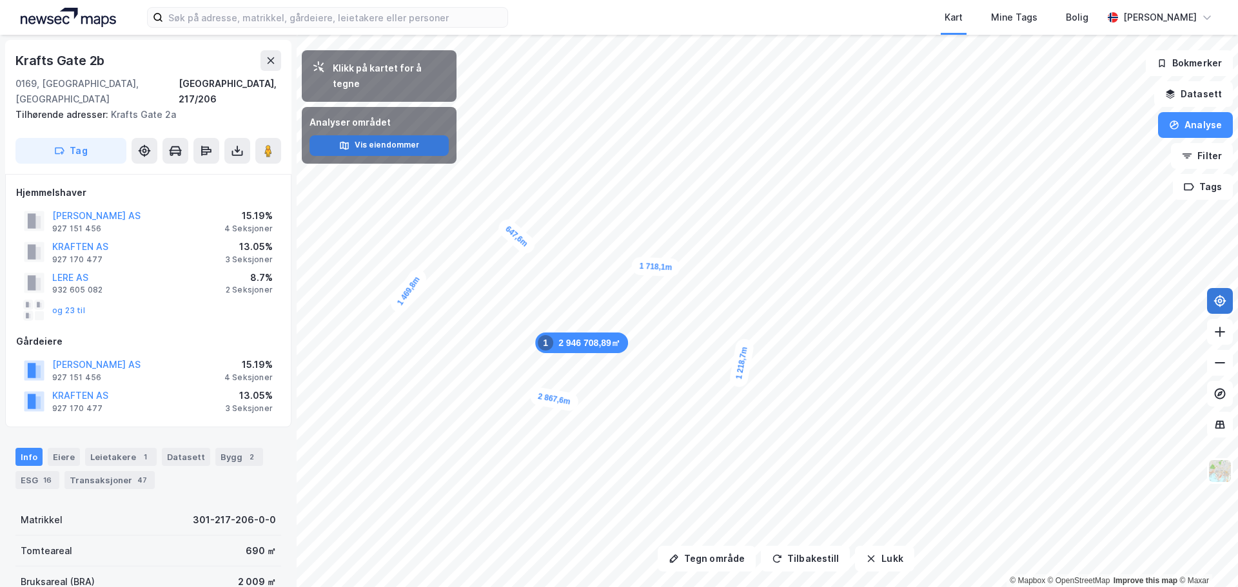 The image size is (1238, 587). What do you see at coordinates (47, 480) in the screenshot?
I see `div: 16` at bounding box center [47, 480].